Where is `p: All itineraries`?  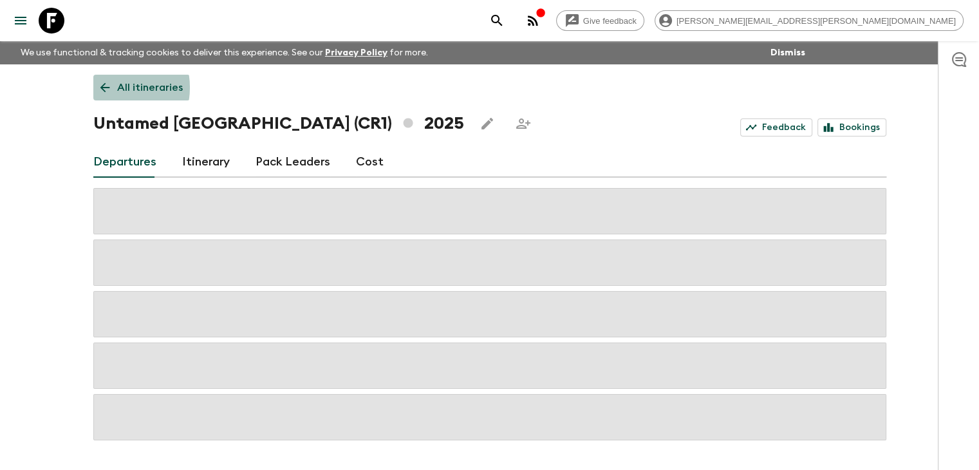
p: All itineraries is located at coordinates (150, 88).